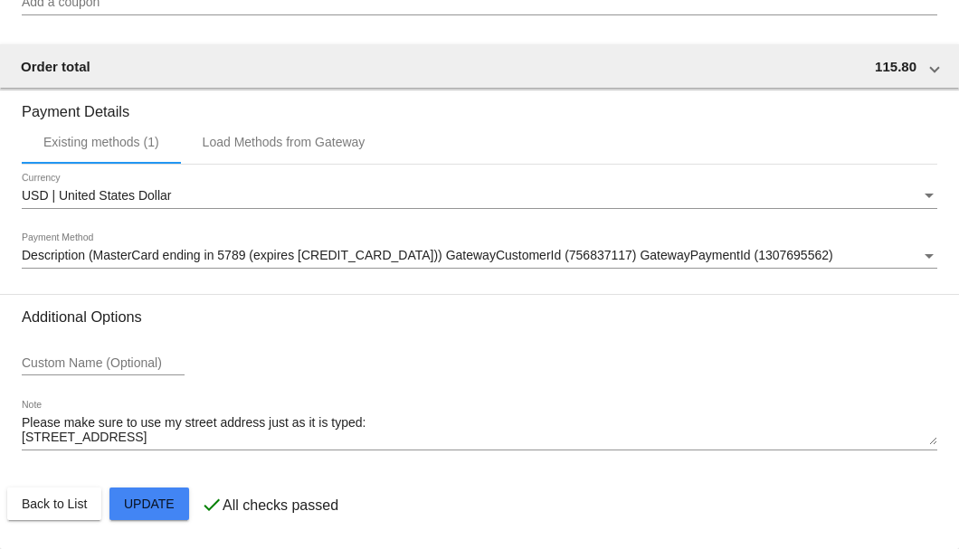 Image resolution: width=959 pixels, height=549 pixels. What do you see at coordinates (284, 142) in the screenshot?
I see `div: Load Methods from Gateway` at bounding box center [284, 142].